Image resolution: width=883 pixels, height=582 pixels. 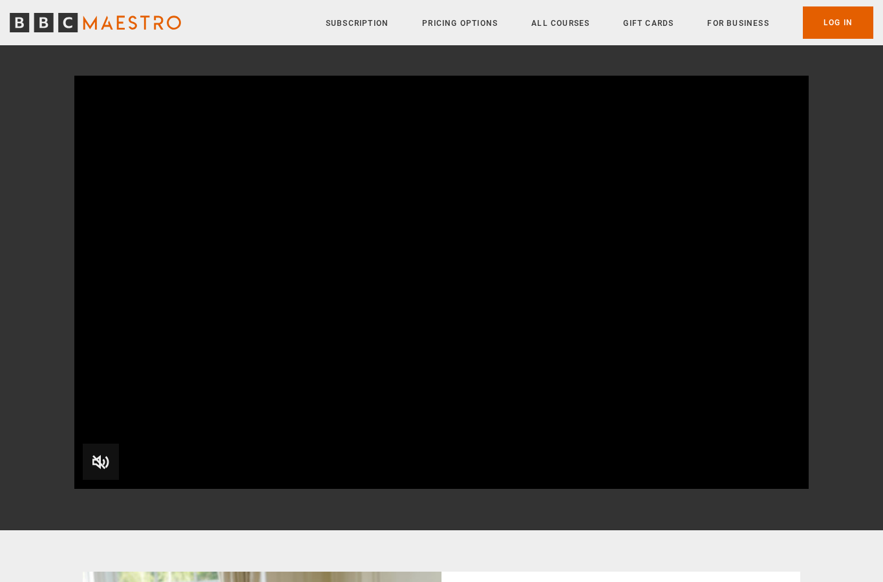 I want to click on a: All Courses, so click(x=561, y=23).